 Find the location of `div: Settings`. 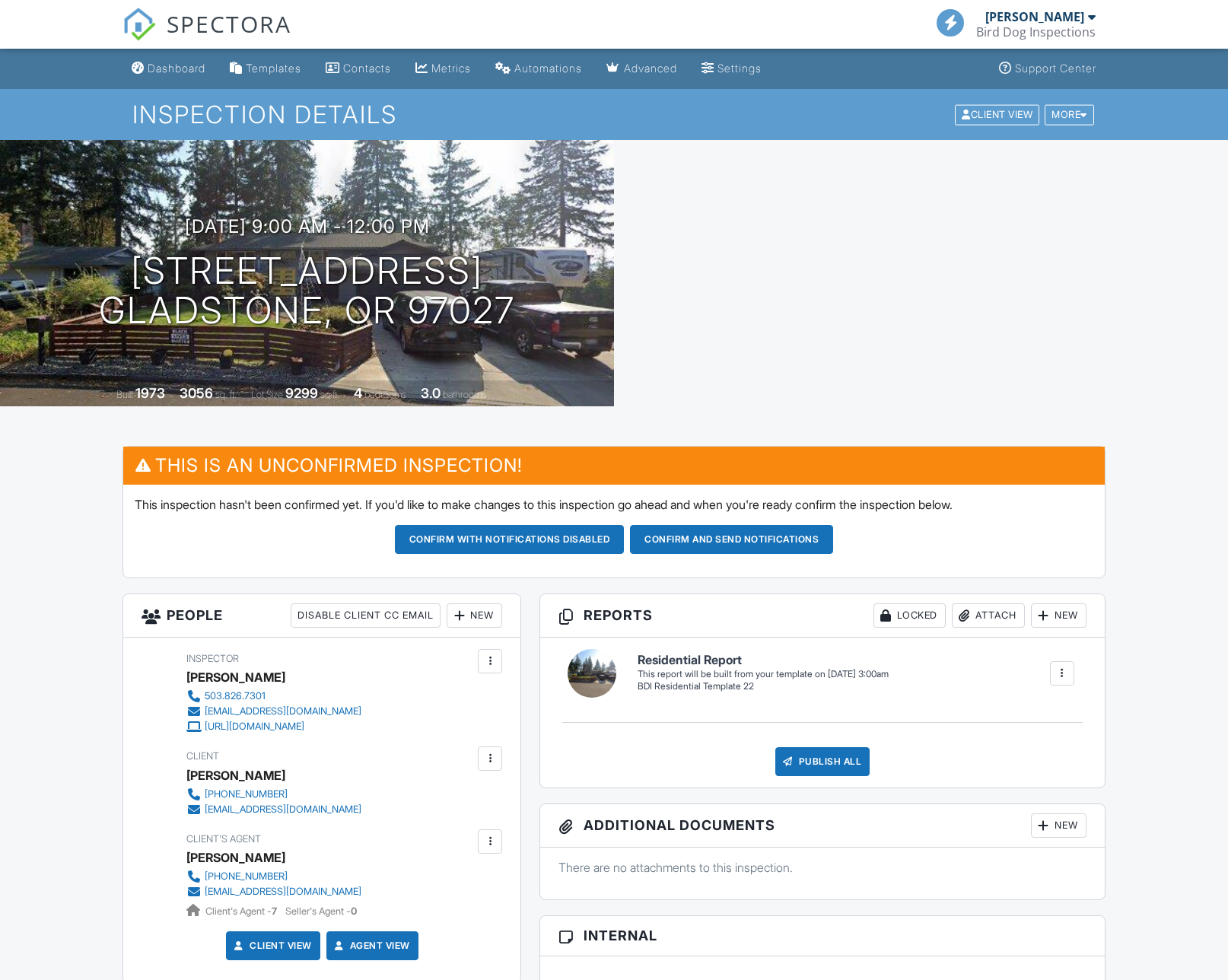

div: Settings is located at coordinates (740, 68).